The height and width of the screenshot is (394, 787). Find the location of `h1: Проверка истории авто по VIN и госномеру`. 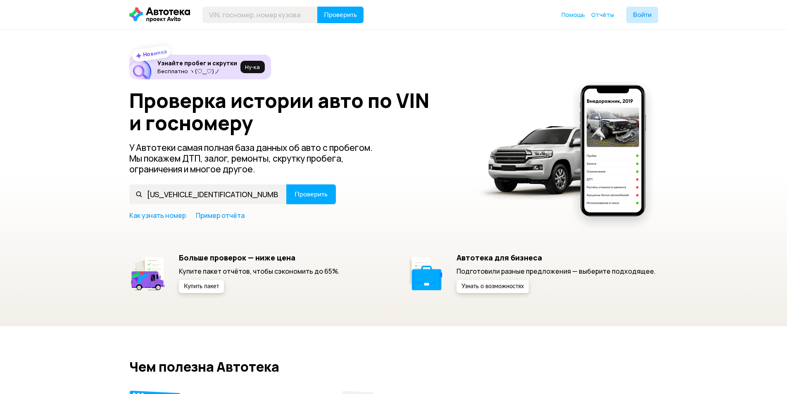

h1: Проверка истории авто по VIN и госномеру is located at coordinates (297, 112).